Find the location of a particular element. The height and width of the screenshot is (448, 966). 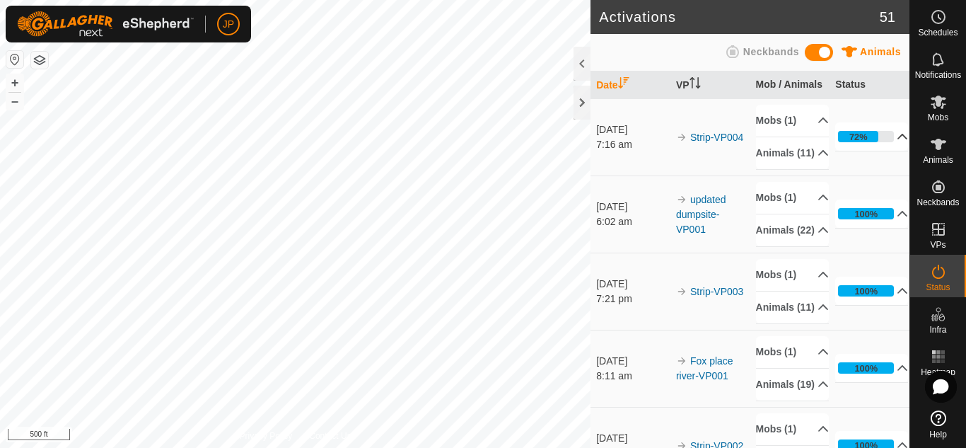

a: Strip-VP004 is located at coordinates (717, 137).